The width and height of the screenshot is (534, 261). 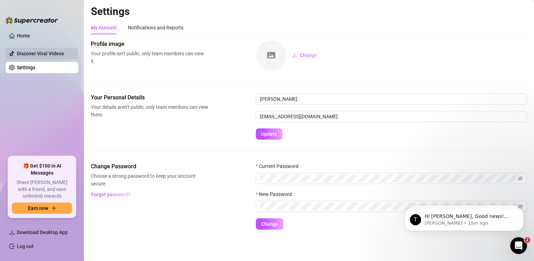 What do you see at coordinates (42, 232) in the screenshot?
I see `span: Download Desktop App` at bounding box center [42, 232].